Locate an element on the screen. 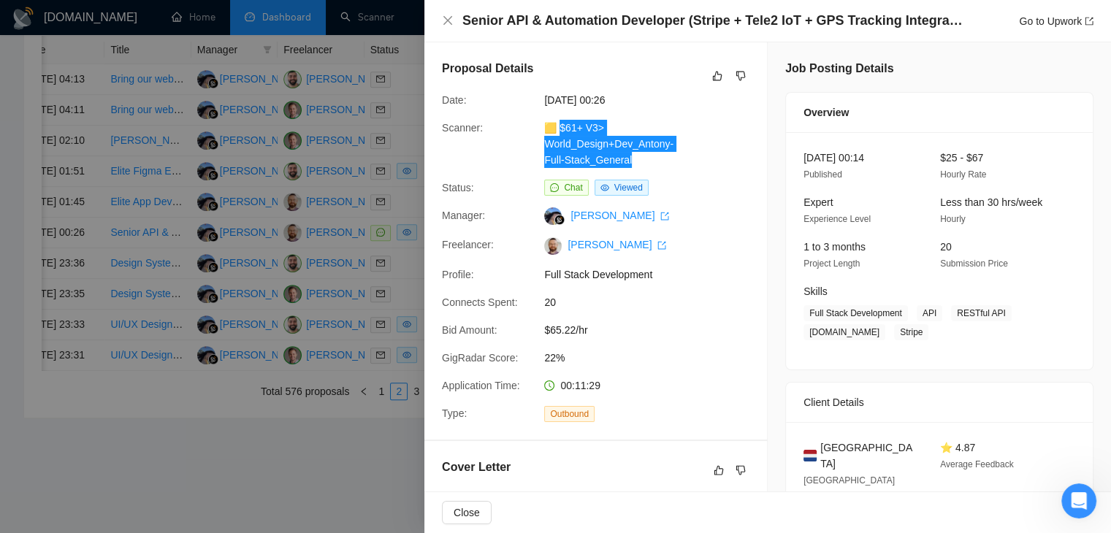 The height and width of the screenshot is (533, 1111). span: Status: is located at coordinates (458, 188).